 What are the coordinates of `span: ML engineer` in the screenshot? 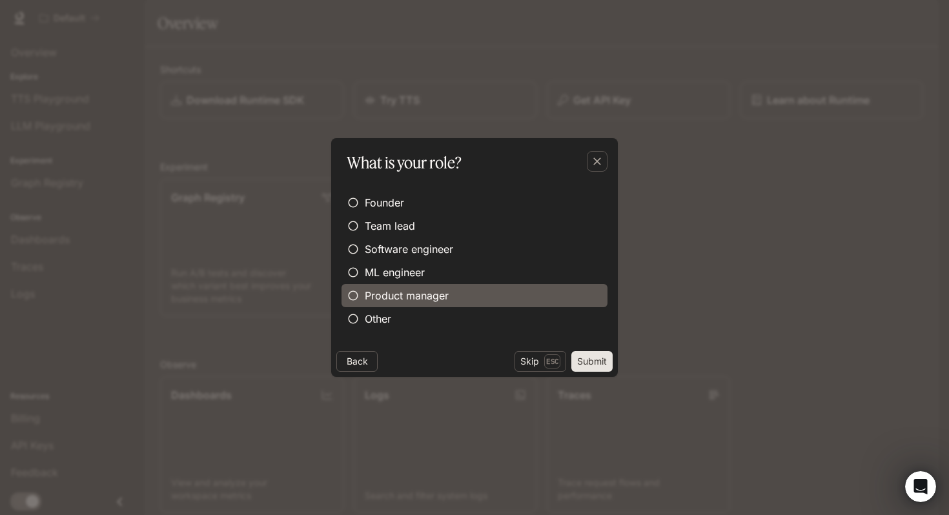 It's located at (394, 272).